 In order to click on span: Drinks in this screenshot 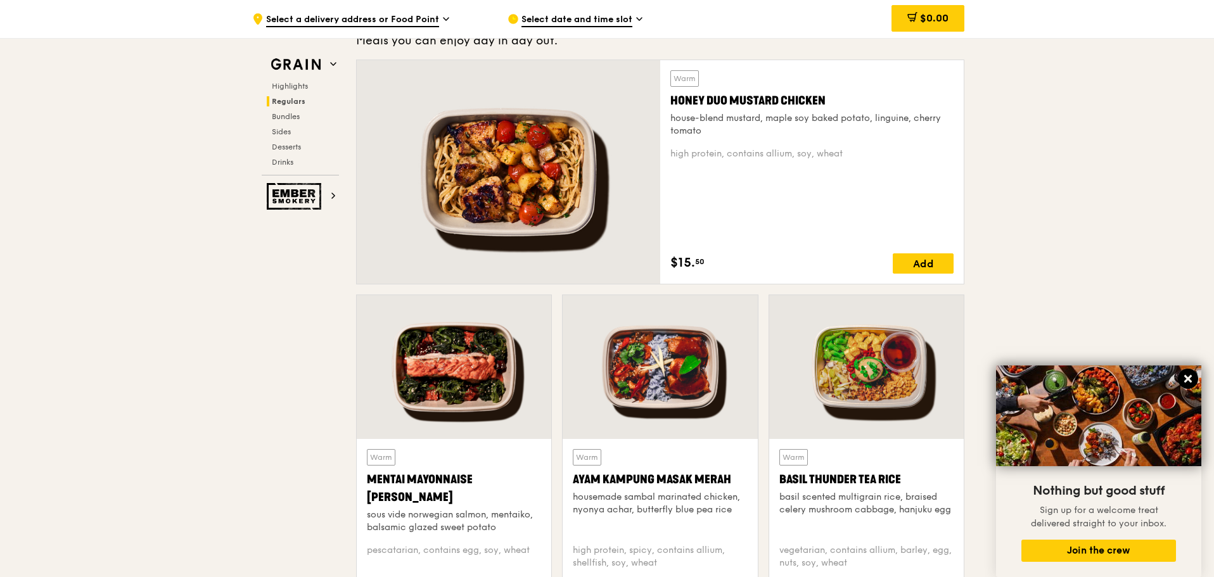, I will do `click(283, 162)`.